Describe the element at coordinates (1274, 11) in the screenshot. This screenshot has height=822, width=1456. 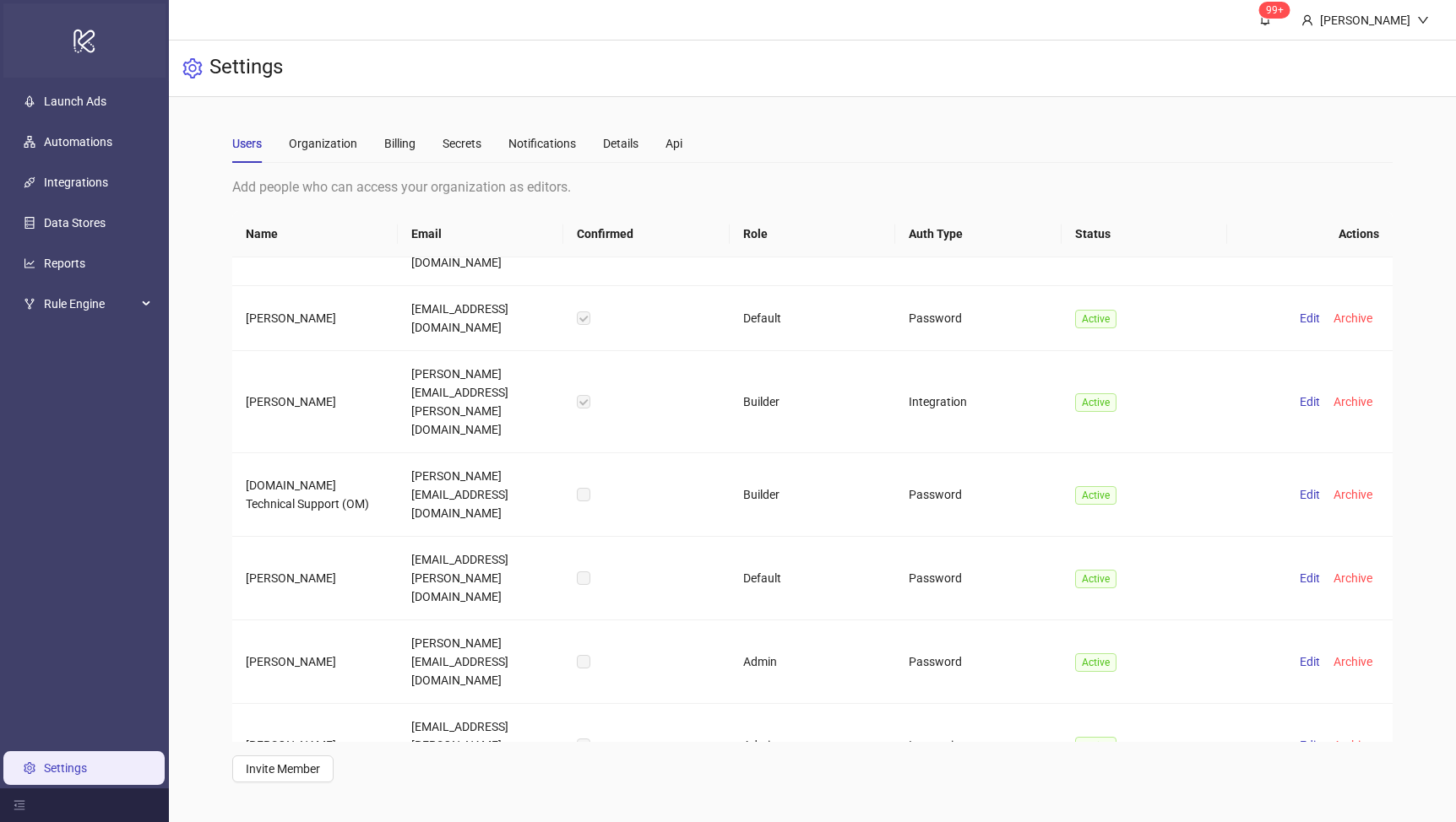
I see `sup: 427` at that location.